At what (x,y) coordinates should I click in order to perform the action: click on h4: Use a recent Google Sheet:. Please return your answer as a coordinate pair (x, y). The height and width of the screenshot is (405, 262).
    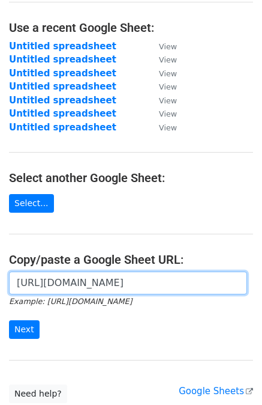
    Looking at the image, I should click on (131, 28).